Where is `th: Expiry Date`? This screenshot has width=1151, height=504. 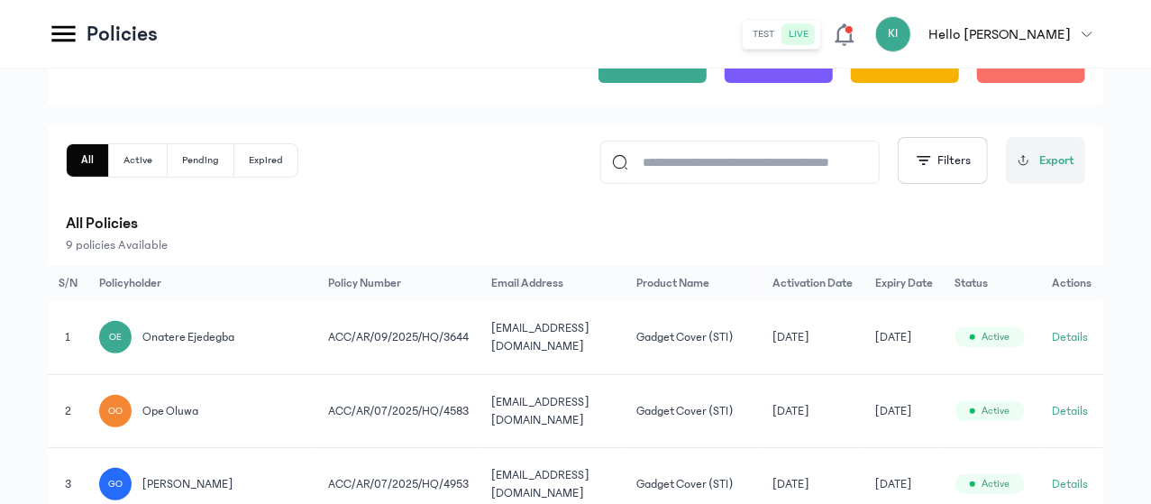 th: Expiry Date is located at coordinates (904, 283).